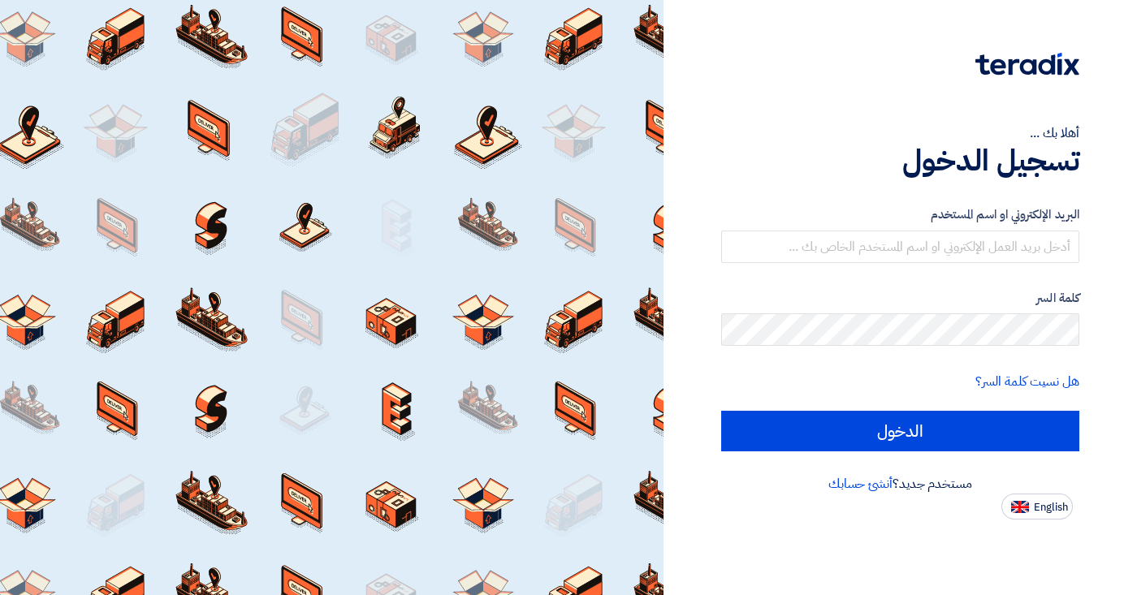 The height and width of the screenshot is (595, 1137). I want to click on input: الدخول, so click(900, 431).